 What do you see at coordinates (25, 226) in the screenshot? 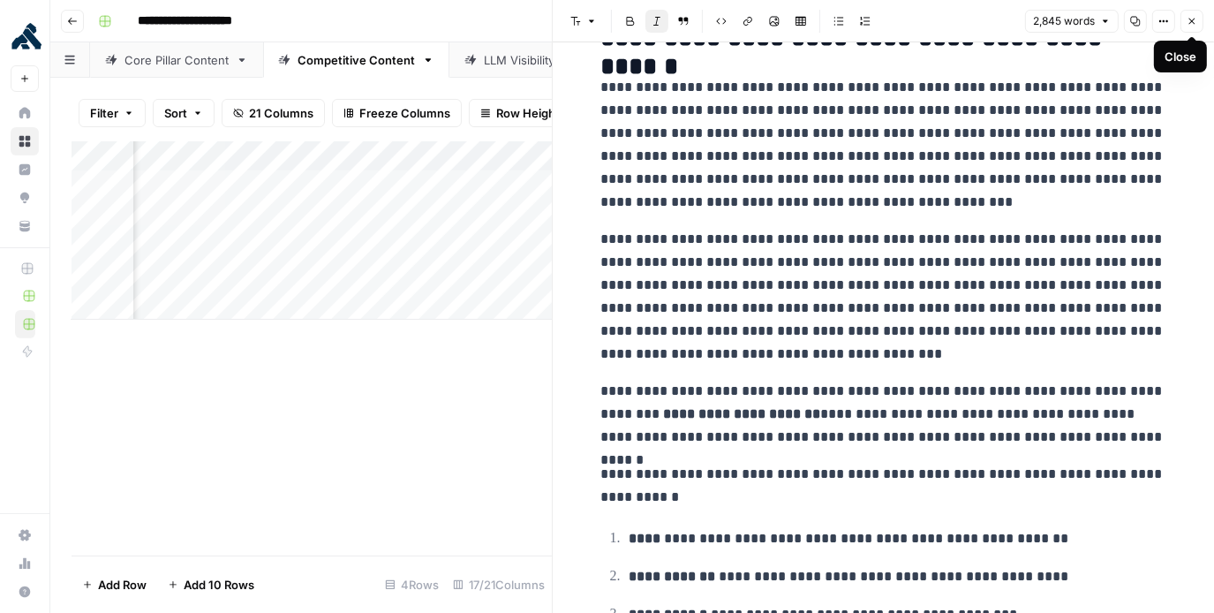
I see `a: Your Data` at bounding box center [25, 226].